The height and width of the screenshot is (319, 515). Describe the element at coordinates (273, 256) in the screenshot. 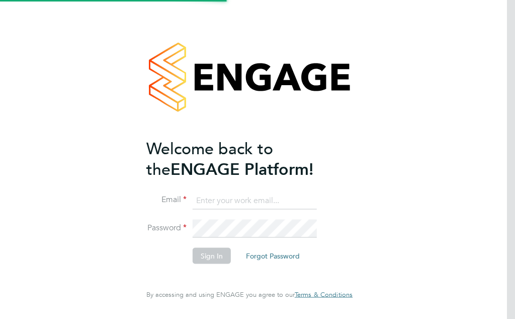

I see `button: Forgot Password` at that location.